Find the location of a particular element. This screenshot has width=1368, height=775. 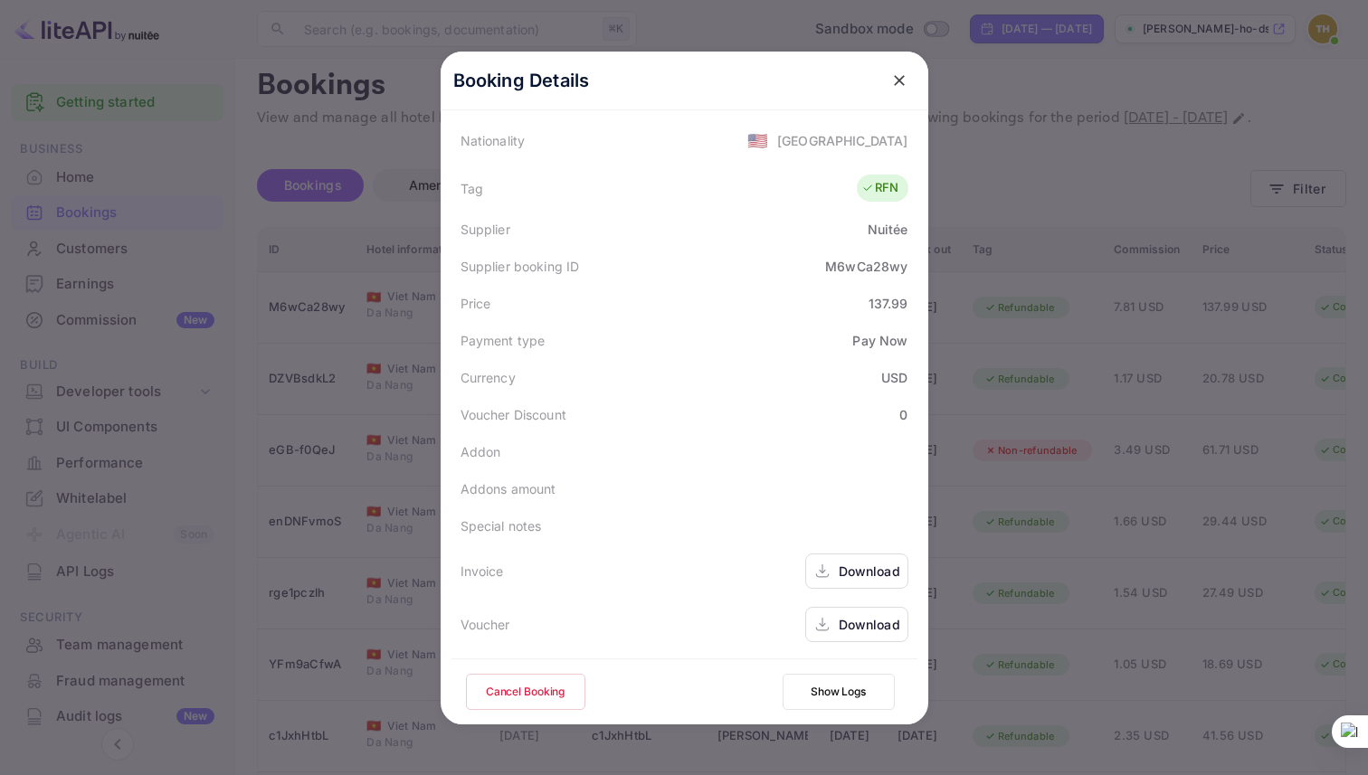

div: Price is located at coordinates (476, 303).